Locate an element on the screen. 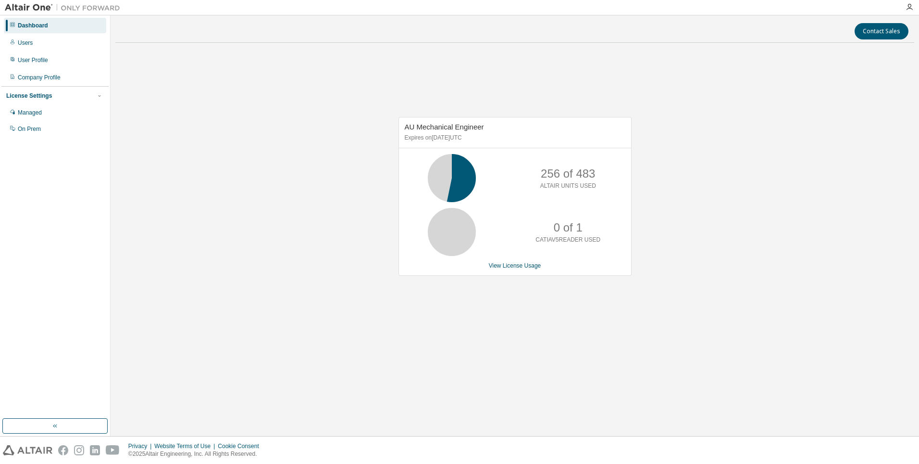  img: linkedin.svg is located at coordinates (95, 450).